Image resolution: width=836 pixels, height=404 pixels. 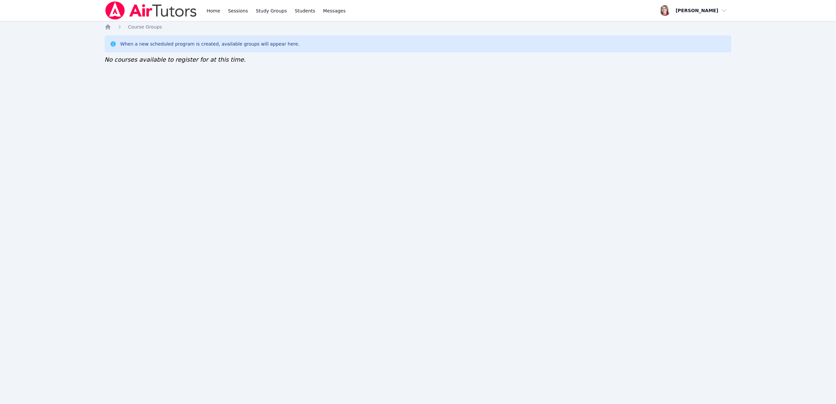 I want to click on span: Messages, so click(x=334, y=11).